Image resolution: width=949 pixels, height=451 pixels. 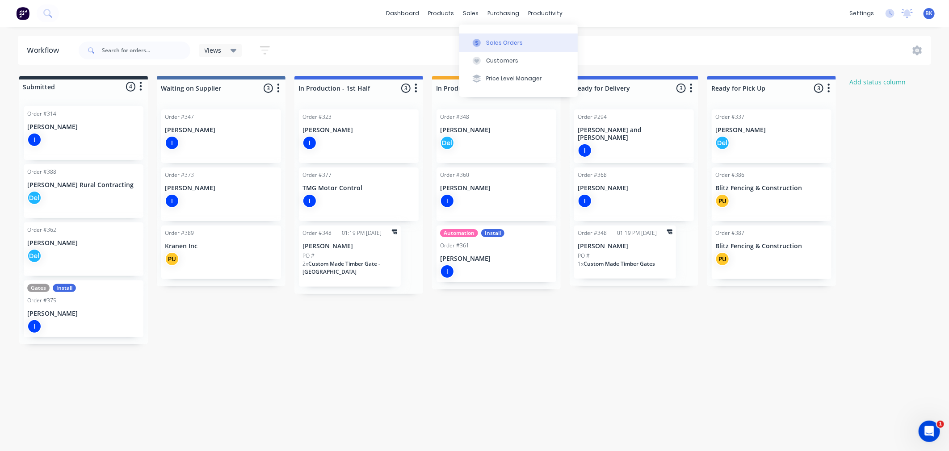 I want to click on div: Sales Orders, so click(x=505, y=43).